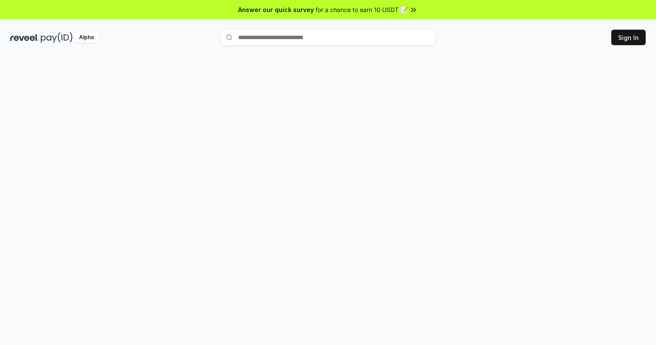  Describe the element at coordinates (57, 37) in the screenshot. I see `img: pay_id` at that location.